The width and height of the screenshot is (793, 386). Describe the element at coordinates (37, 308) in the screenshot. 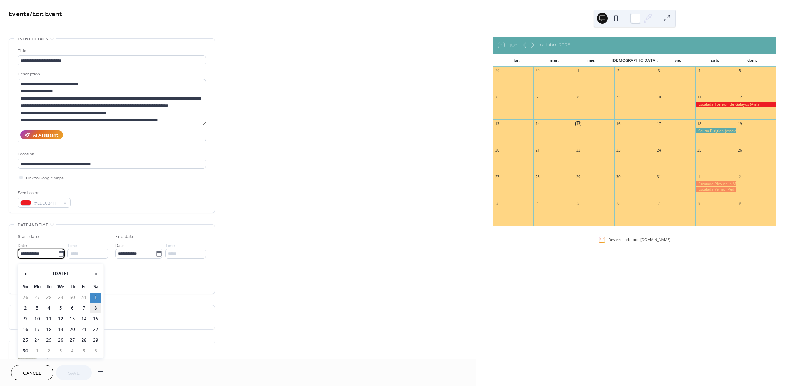

I see `td: 3` at that location.